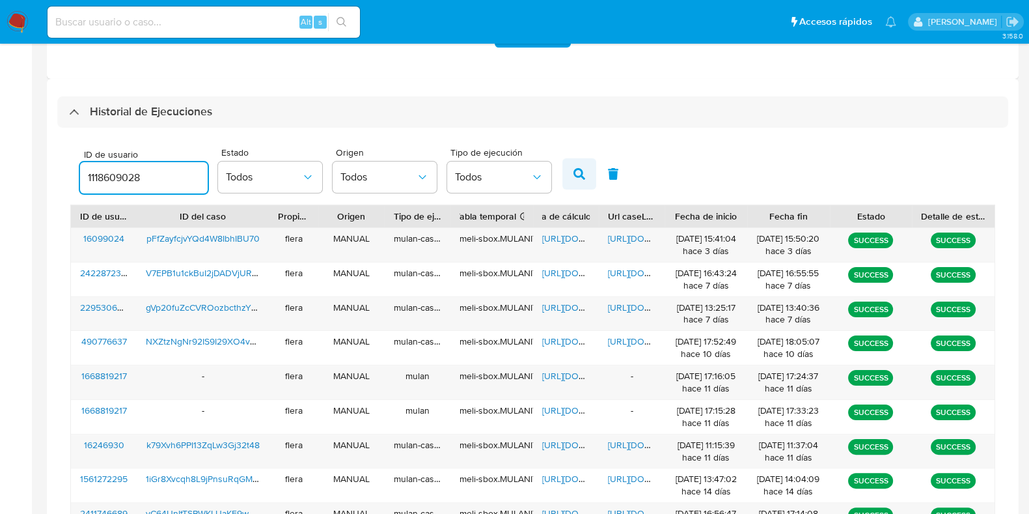 The width and height of the screenshot is (1029, 514). Describe the element at coordinates (836, 21) in the screenshot. I see `span: Accesos rápidos` at that location.